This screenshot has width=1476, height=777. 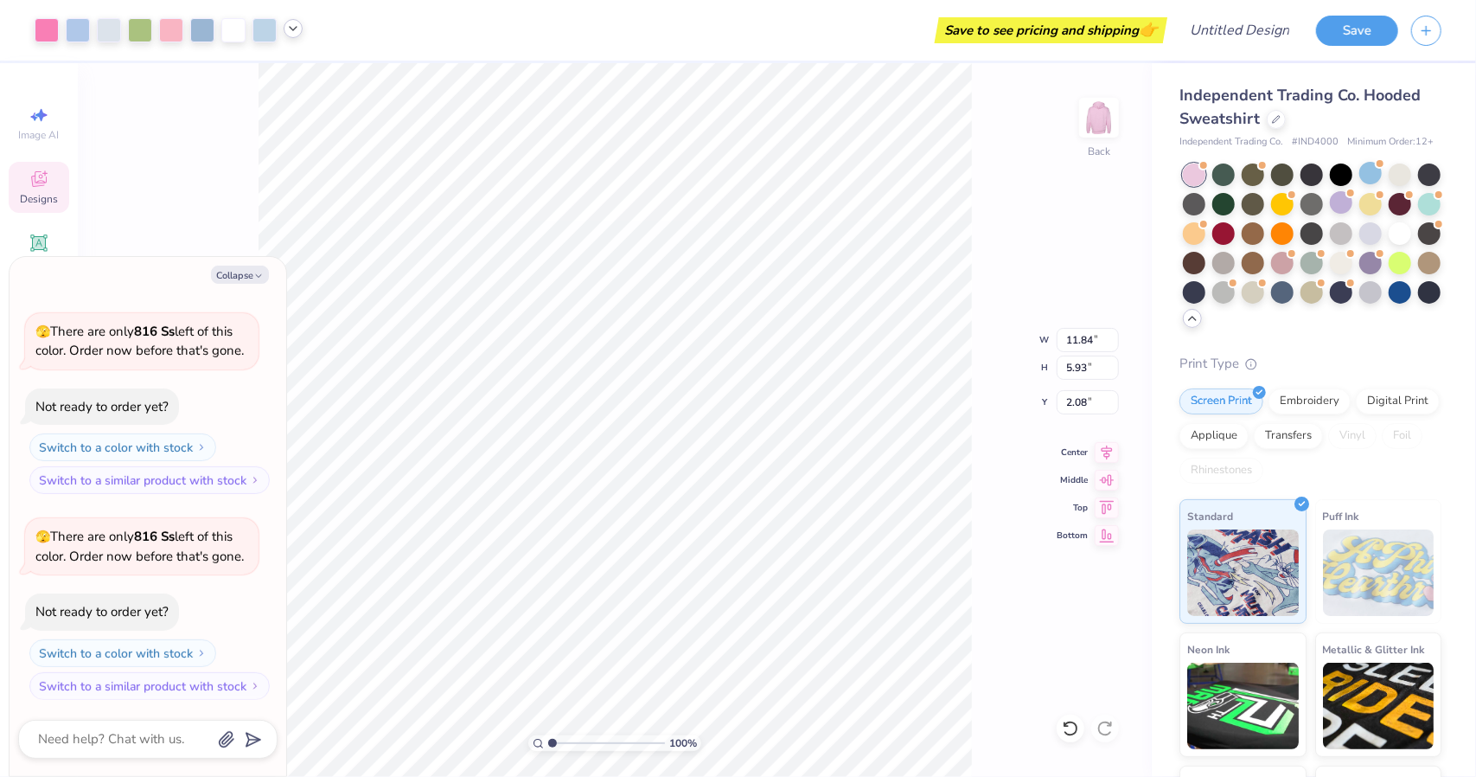 I want to click on span: Minimum Order: 12 +, so click(x=1391, y=142).